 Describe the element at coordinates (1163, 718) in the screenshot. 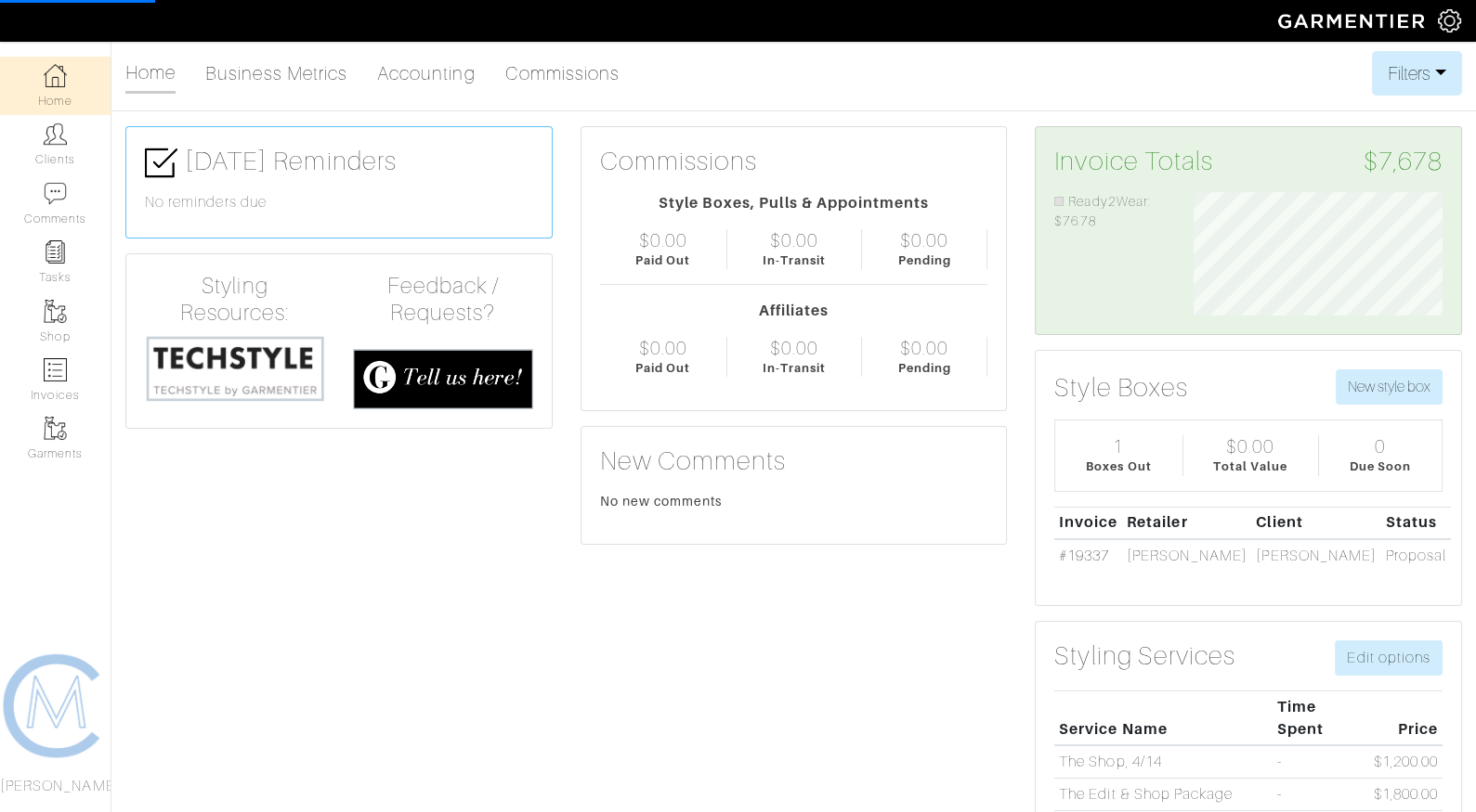

I see `th: Service Name` at that location.